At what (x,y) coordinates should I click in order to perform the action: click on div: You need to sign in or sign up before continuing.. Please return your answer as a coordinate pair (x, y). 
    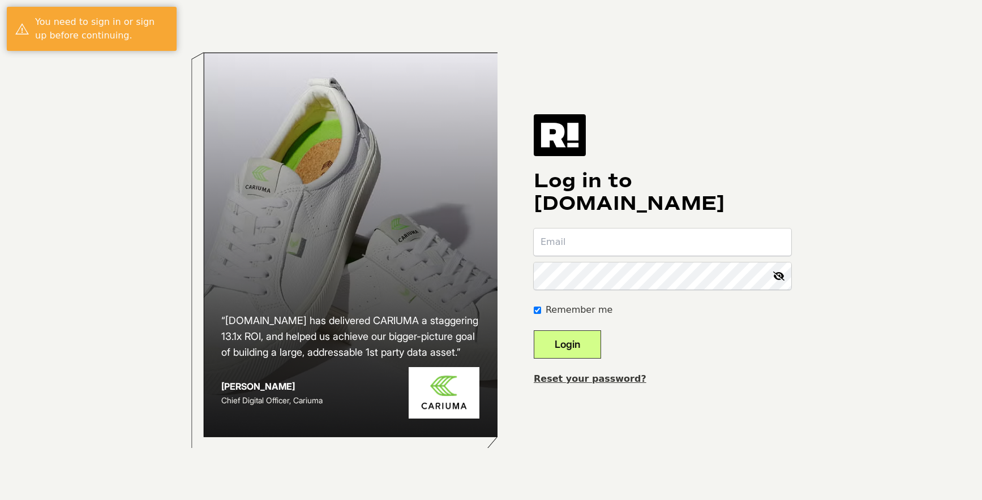
    Looking at the image, I should click on (101, 29).